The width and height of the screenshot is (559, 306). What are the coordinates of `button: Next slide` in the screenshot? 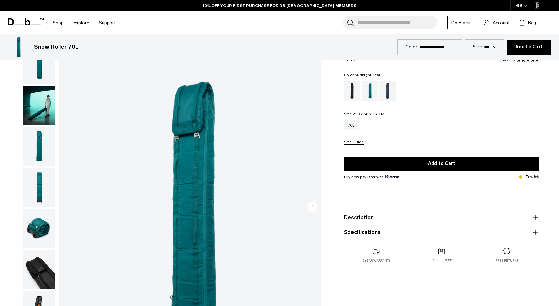 It's located at (312, 208).